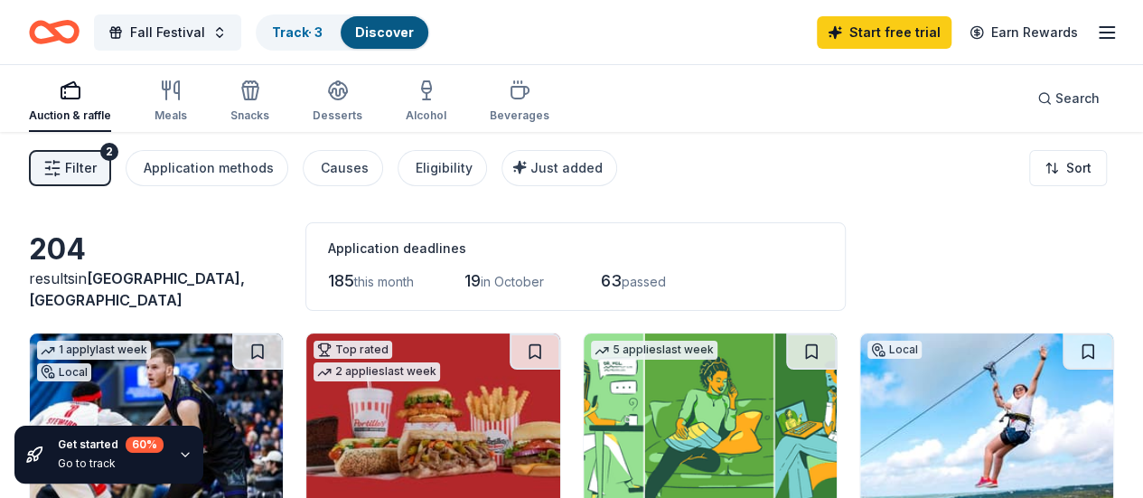 The image size is (1143, 498). Describe the element at coordinates (1077, 98) in the screenshot. I see `span: Search` at that location.